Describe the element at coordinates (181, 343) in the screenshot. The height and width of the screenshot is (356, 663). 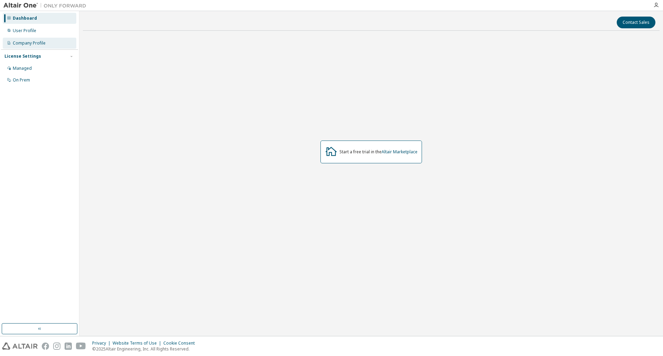
I see `div: Cookie Consent` at that location.